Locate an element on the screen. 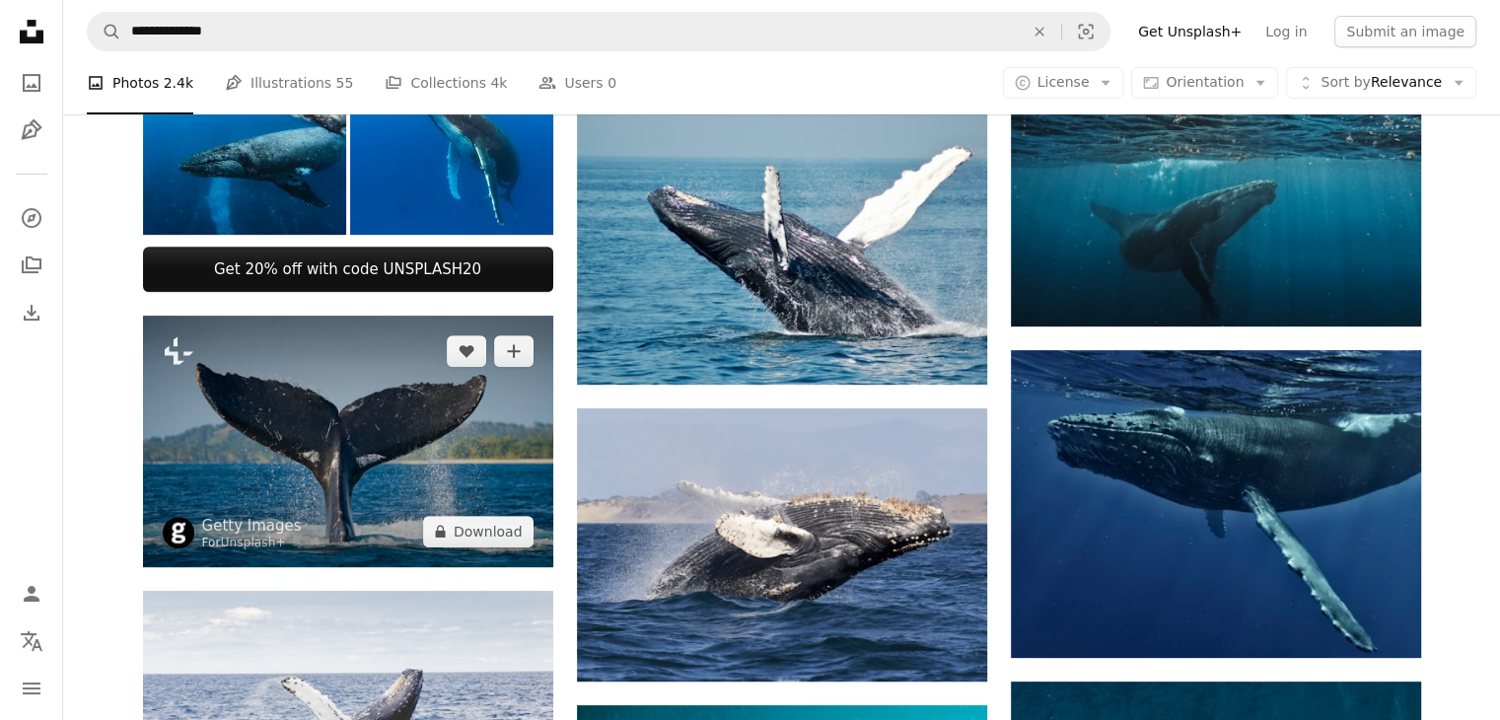 The height and width of the screenshot is (720, 1500). span: License is located at coordinates (1063, 82).